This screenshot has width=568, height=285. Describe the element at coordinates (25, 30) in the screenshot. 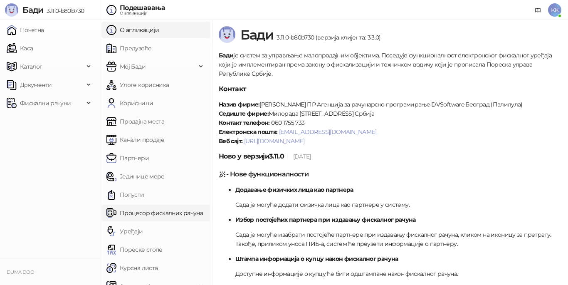

I see `a: Почетна` at that location.